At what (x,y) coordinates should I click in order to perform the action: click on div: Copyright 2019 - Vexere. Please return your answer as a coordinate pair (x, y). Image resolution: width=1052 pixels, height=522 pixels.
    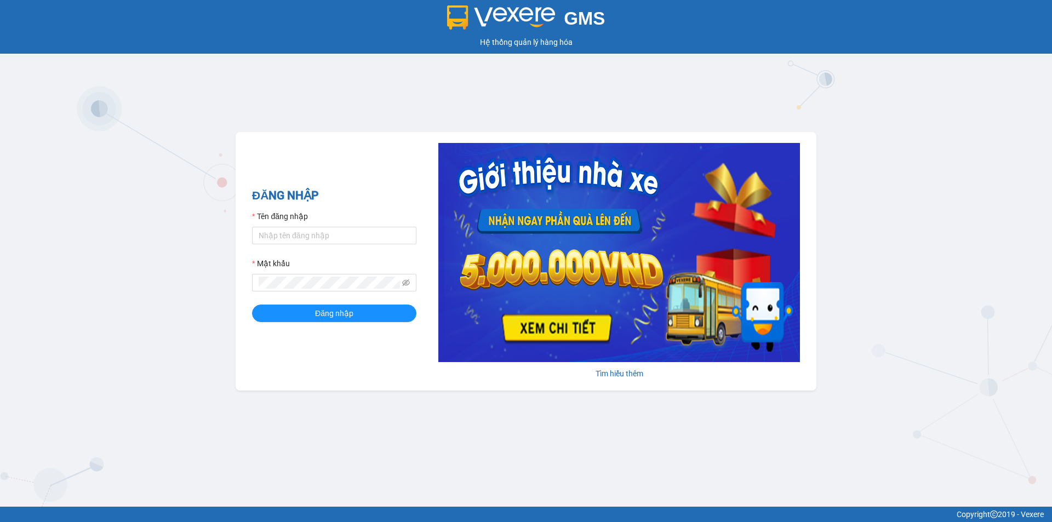
    Looking at the image, I should click on (526, 514).